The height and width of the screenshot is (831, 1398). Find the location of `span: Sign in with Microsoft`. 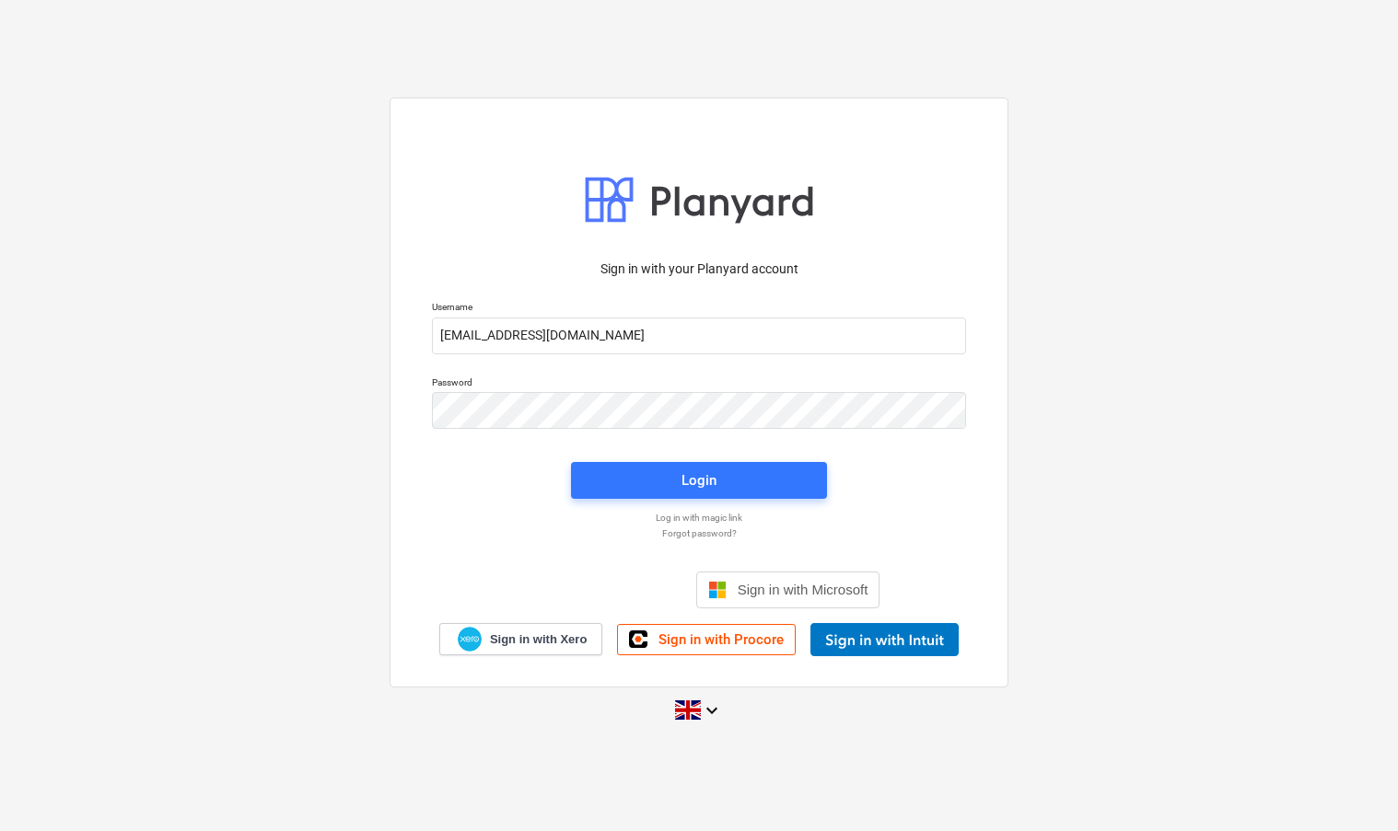

span: Sign in with Microsoft is located at coordinates (803, 589).